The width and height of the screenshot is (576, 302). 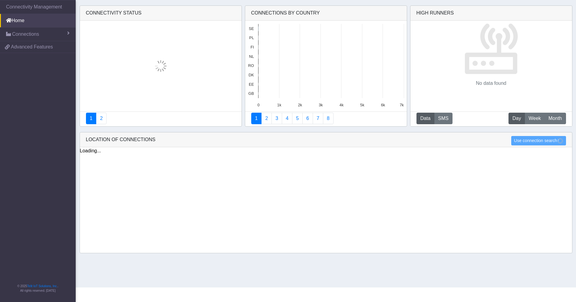 What do you see at coordinates (383, 105) in the screenshot?
I see `text: 6k` at bounding box center [383, 105].